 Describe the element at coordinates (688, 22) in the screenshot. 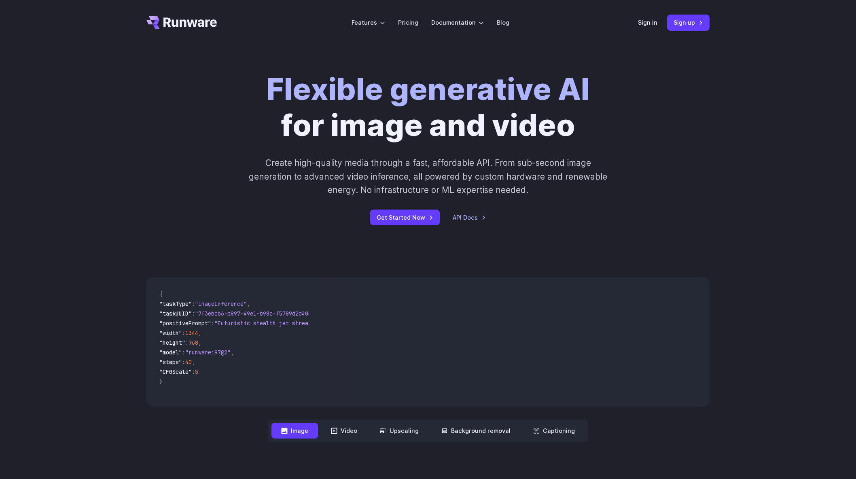

I see `a: Sign up` at that location.